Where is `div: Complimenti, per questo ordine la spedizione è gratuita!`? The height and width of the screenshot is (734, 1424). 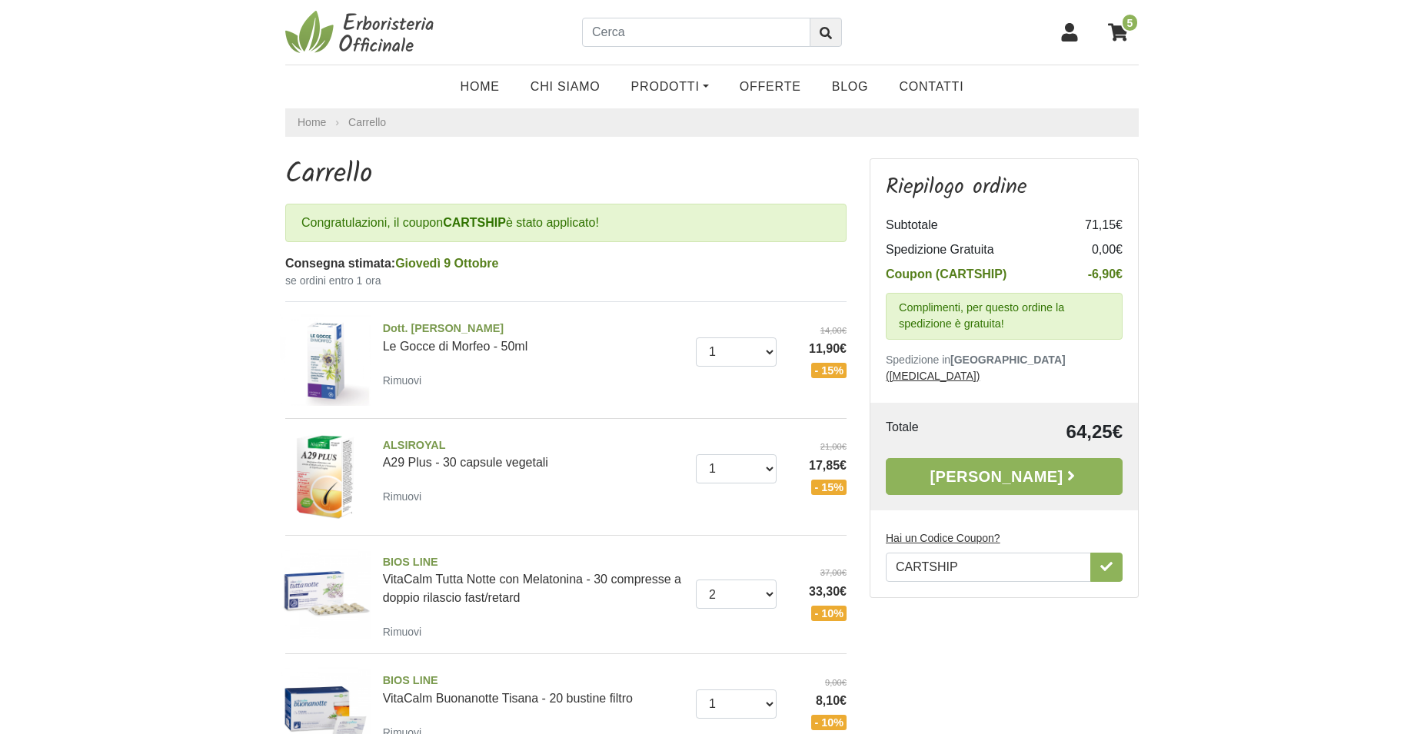
div: Complimenti, per questo ordine la spedizione è gratuita! is located at coordinates (1004, 316).